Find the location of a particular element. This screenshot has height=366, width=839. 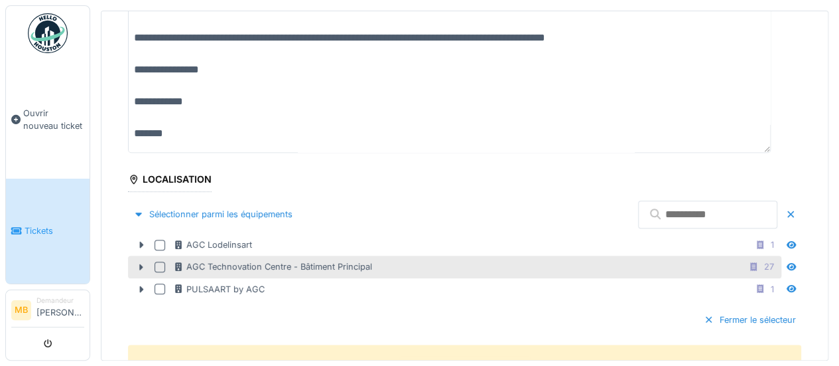

a: Ouvrir nouveau ticket is located at coordinates (48, 119).